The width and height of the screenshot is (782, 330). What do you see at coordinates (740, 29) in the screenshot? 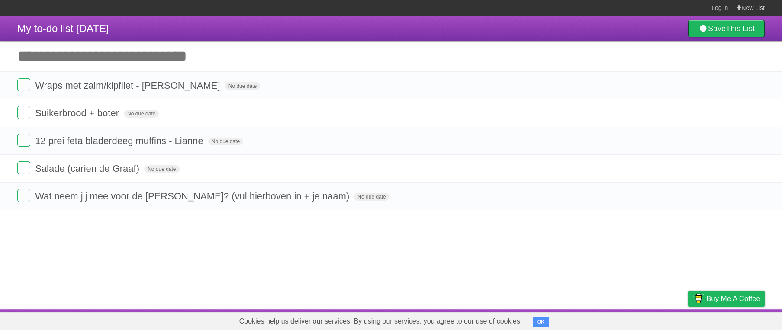
I see `b: This List` at bounding box center [740, 29].